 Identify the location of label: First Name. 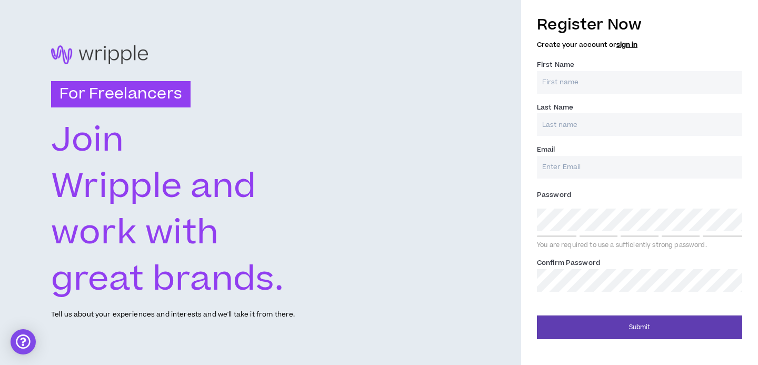
(556, 65).